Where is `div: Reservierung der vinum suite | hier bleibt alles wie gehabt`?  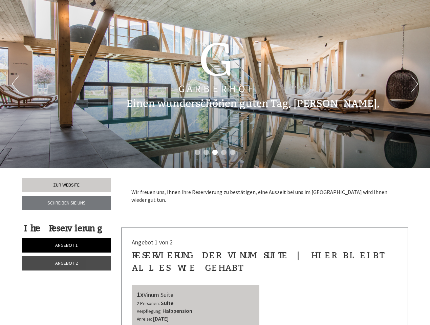
div: Reservierung der vinum suite | hier bleibt alles wie gehabt is located at coordinates (265, 262).